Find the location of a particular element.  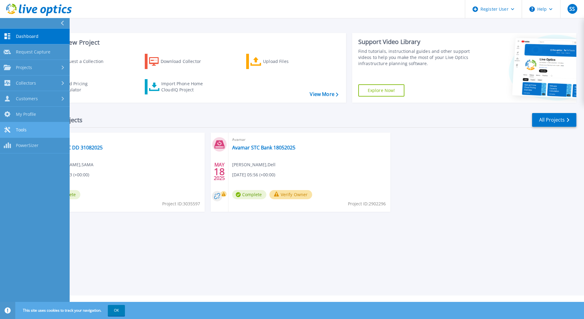

span: Projects is located at coordinates (24, 68).